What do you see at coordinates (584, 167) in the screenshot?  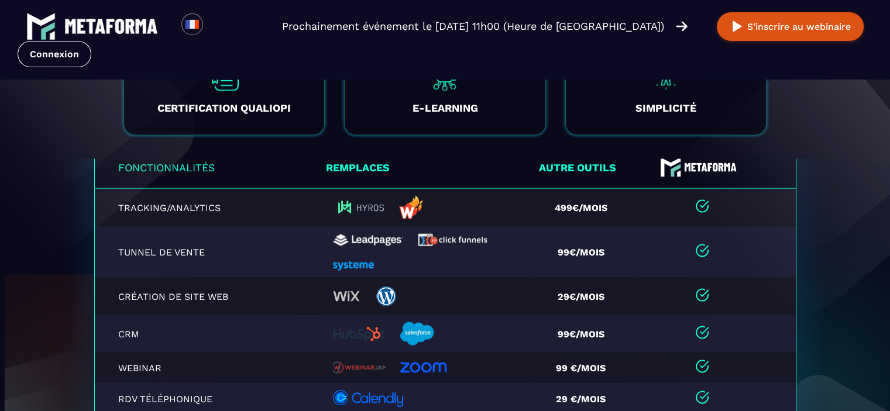 I see `th: Autre outils` at bounding box center [584, 167].